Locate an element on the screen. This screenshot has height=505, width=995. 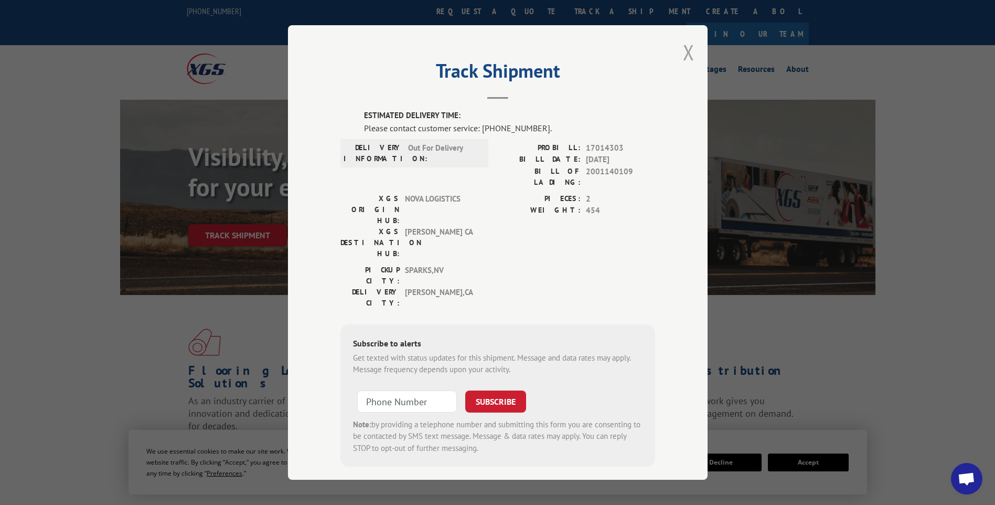
h2: Track Shipment is located at coordinates (498, 73).